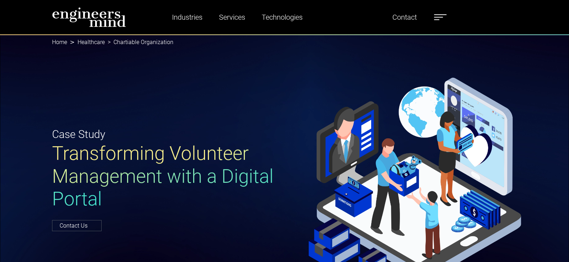  What do you see at coordinates (163, 176) in the screenshot?
I see `span: Transforming Volunteer Management with a Digital Portal` at bounding box center [163, 176].